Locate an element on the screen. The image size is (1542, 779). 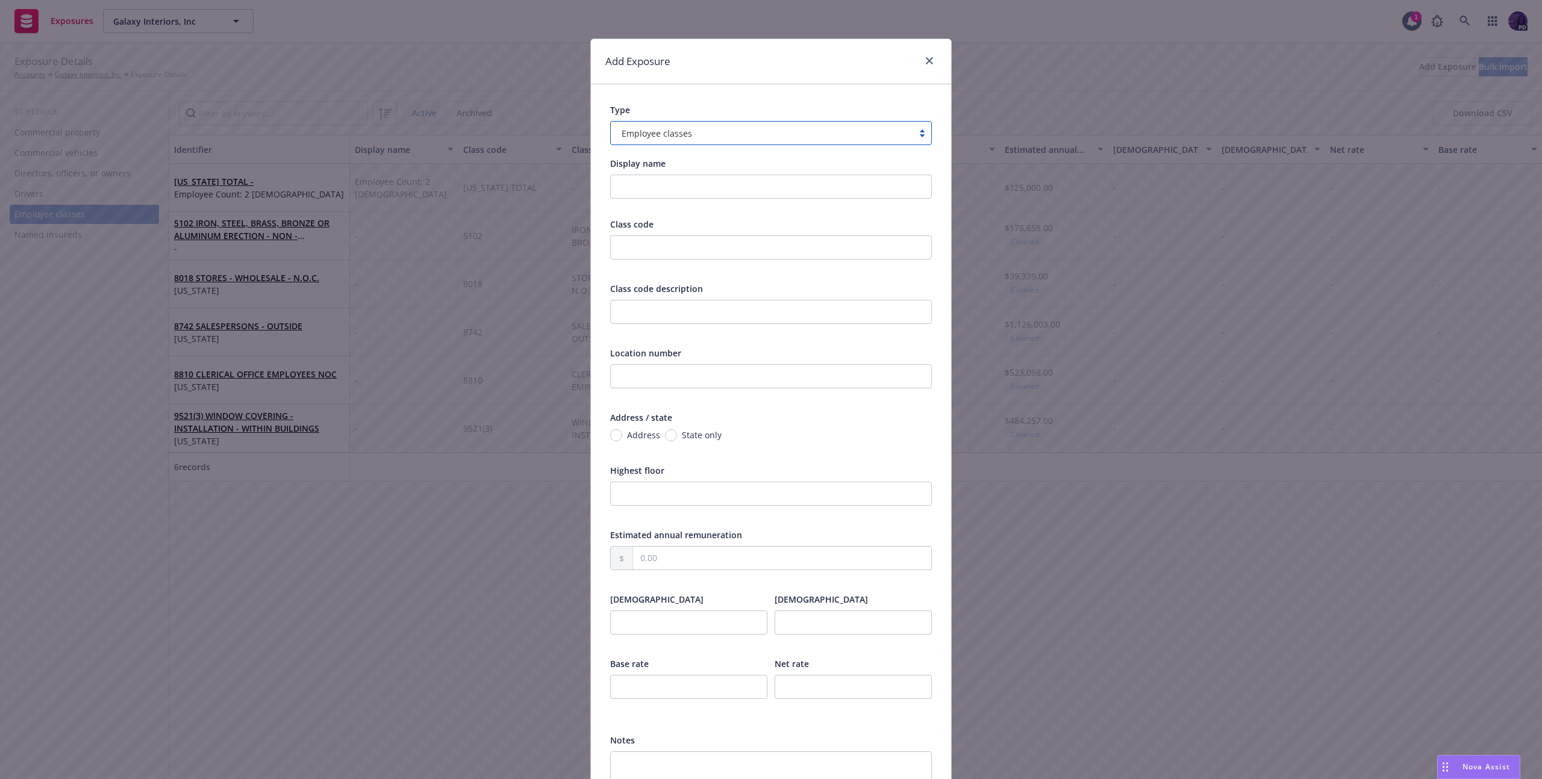
span: Class code is located at coordinates (632, 224).